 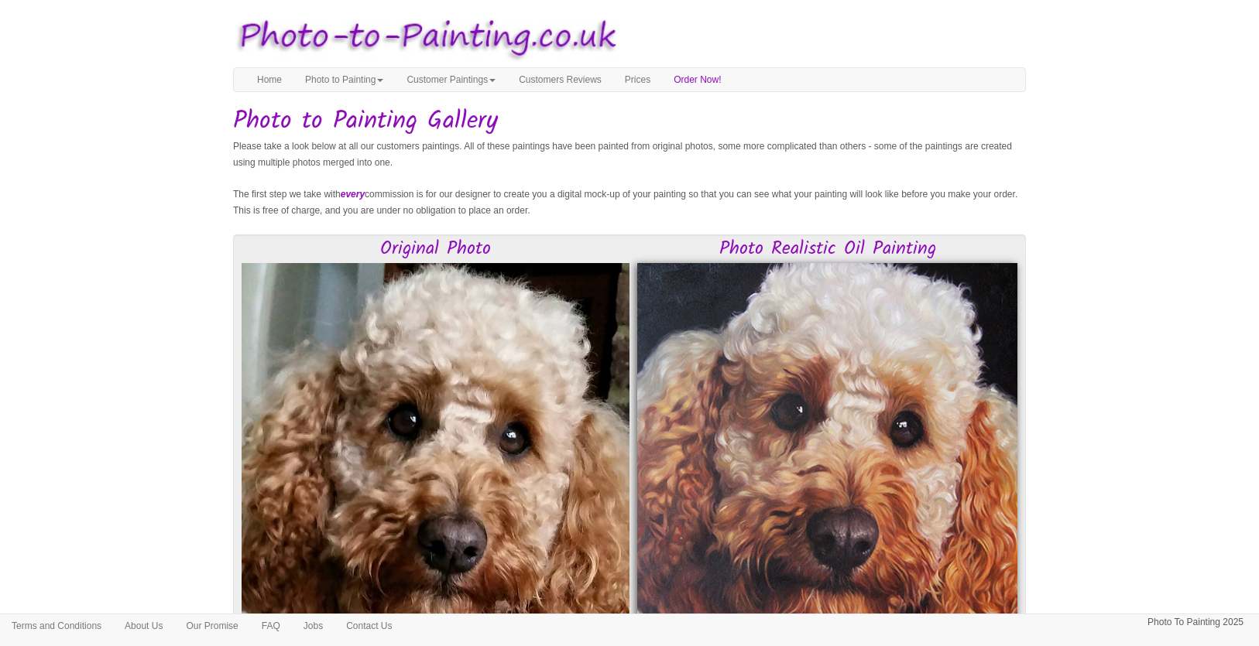 What do you see at coordinates (629, 203) in the screenshot?
I see `p: The first step we take with commission is for our designer to create you a digital mock-up of you...` at bounding box center [629, 203].